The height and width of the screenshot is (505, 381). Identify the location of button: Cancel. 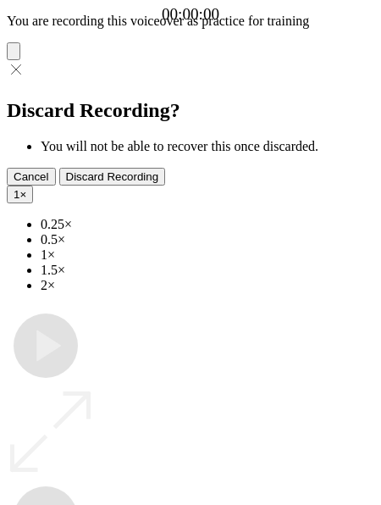
(31, 176).